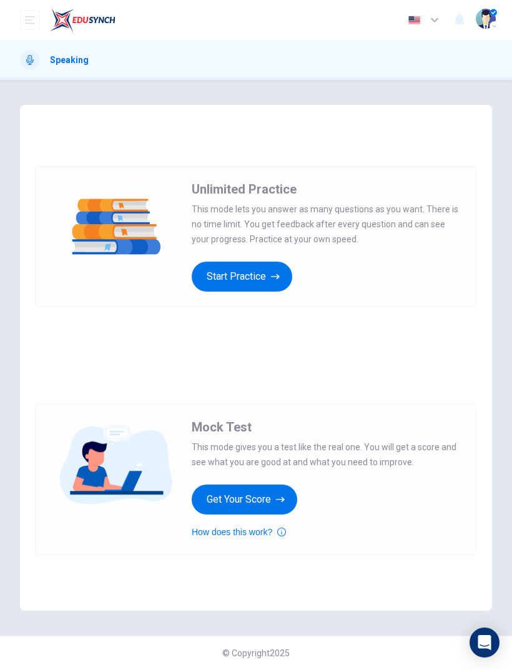  What do you see at coordinates (30, 20) in the screenshot?
I see `button: open mobile menu` at bounding box center [30, 20].